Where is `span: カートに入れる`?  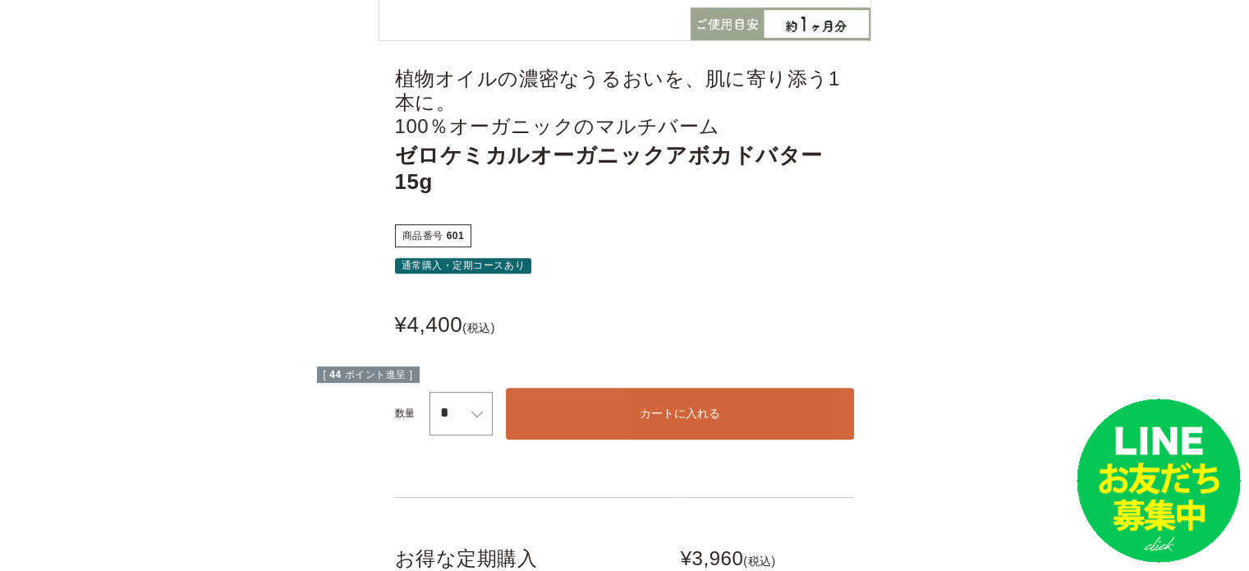
span: カートに入れる is located at coordinates (680, 413).